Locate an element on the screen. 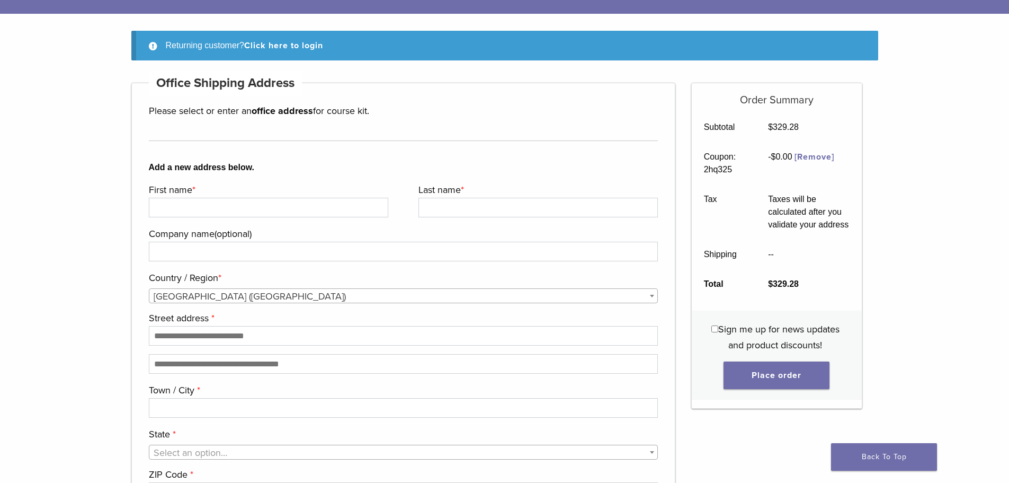  h5: Order Summary is located at coordinates (777, 95).